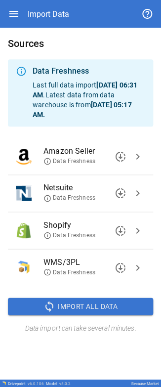 Image resolution: width=161 pixels, height=387 pixels. What do you see at coordinates (89, 71) in the screenshot?
I see `div: Data Freshness` at bounding box center [89, 71].